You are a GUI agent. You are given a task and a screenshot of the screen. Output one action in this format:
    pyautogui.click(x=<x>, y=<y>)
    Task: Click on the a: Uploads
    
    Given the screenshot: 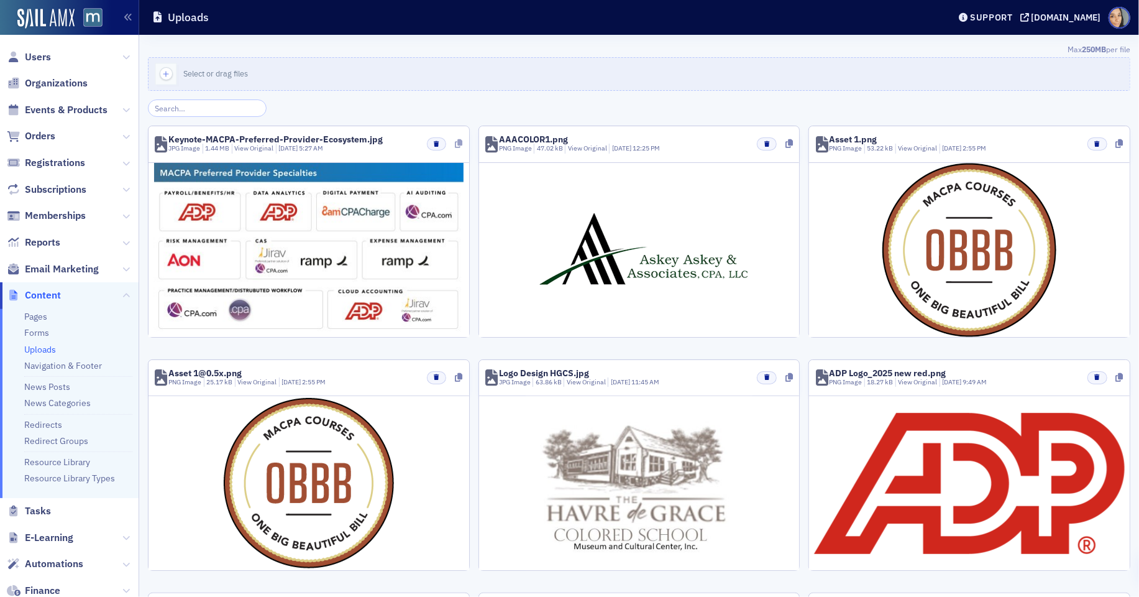 What is the action you would take?
    pyautogui.click(x=40, y=349)
    